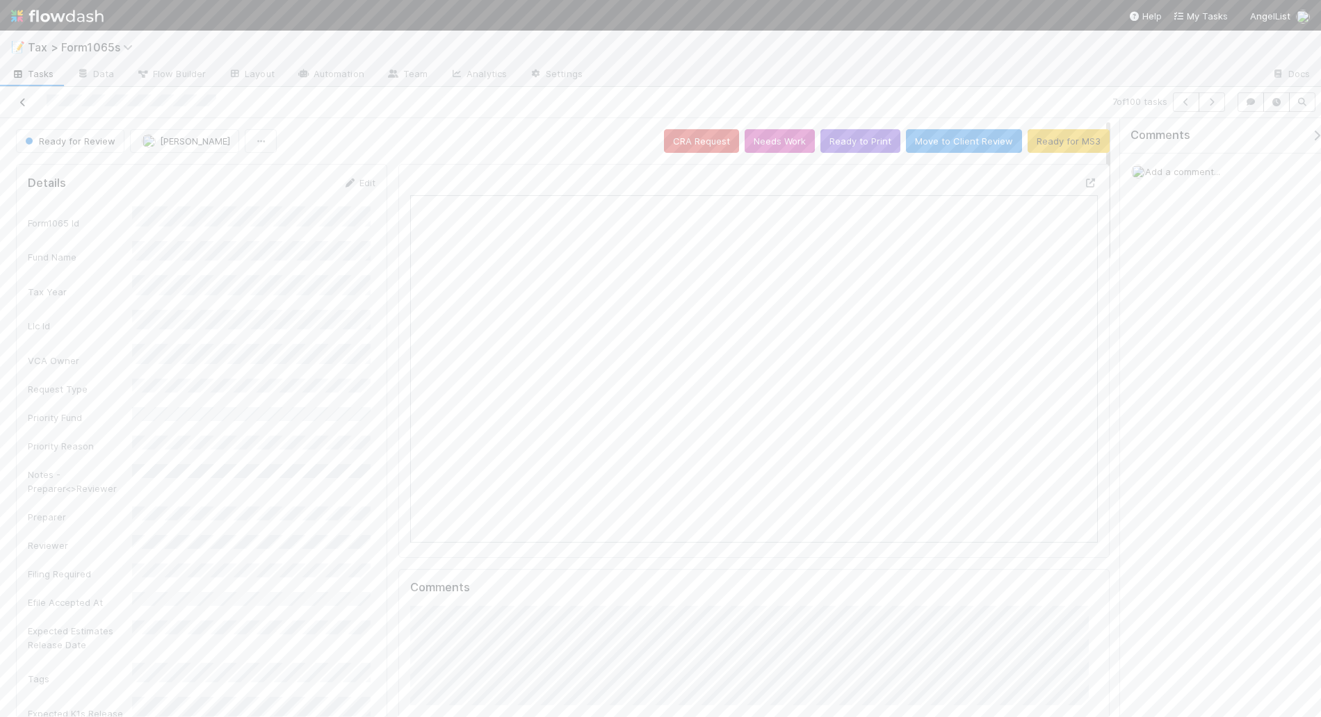  Describe the element at coordinates (779, 141) in the screenshot. I see `button: Needs Work` at that location.